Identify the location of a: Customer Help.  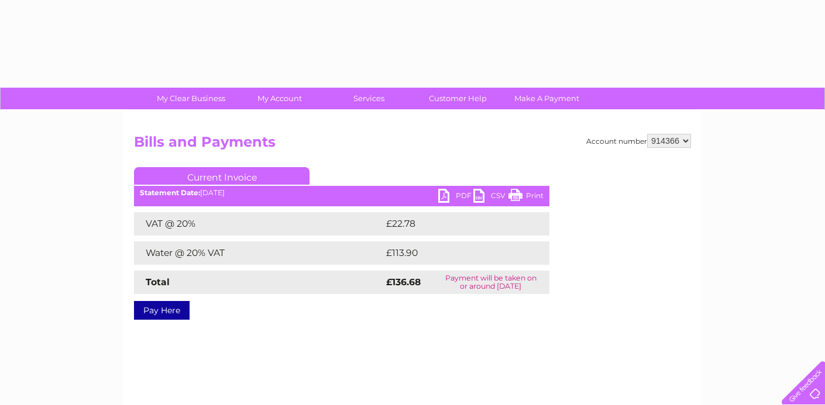
(457, 98).